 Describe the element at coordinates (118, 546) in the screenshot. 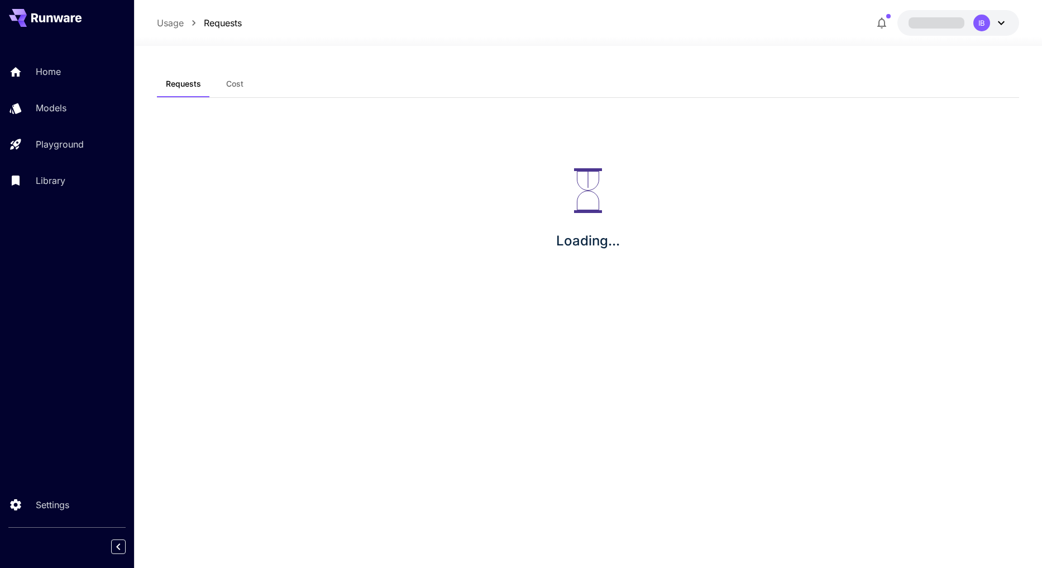

I see `button: Collapse sidebar` at that location.